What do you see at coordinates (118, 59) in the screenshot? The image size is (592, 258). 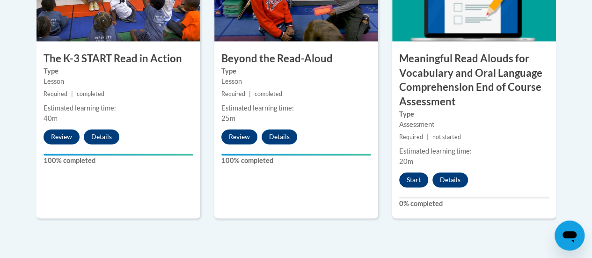 I see `h3: The K-3 START Read in Action` at bounding box center [118, 59].